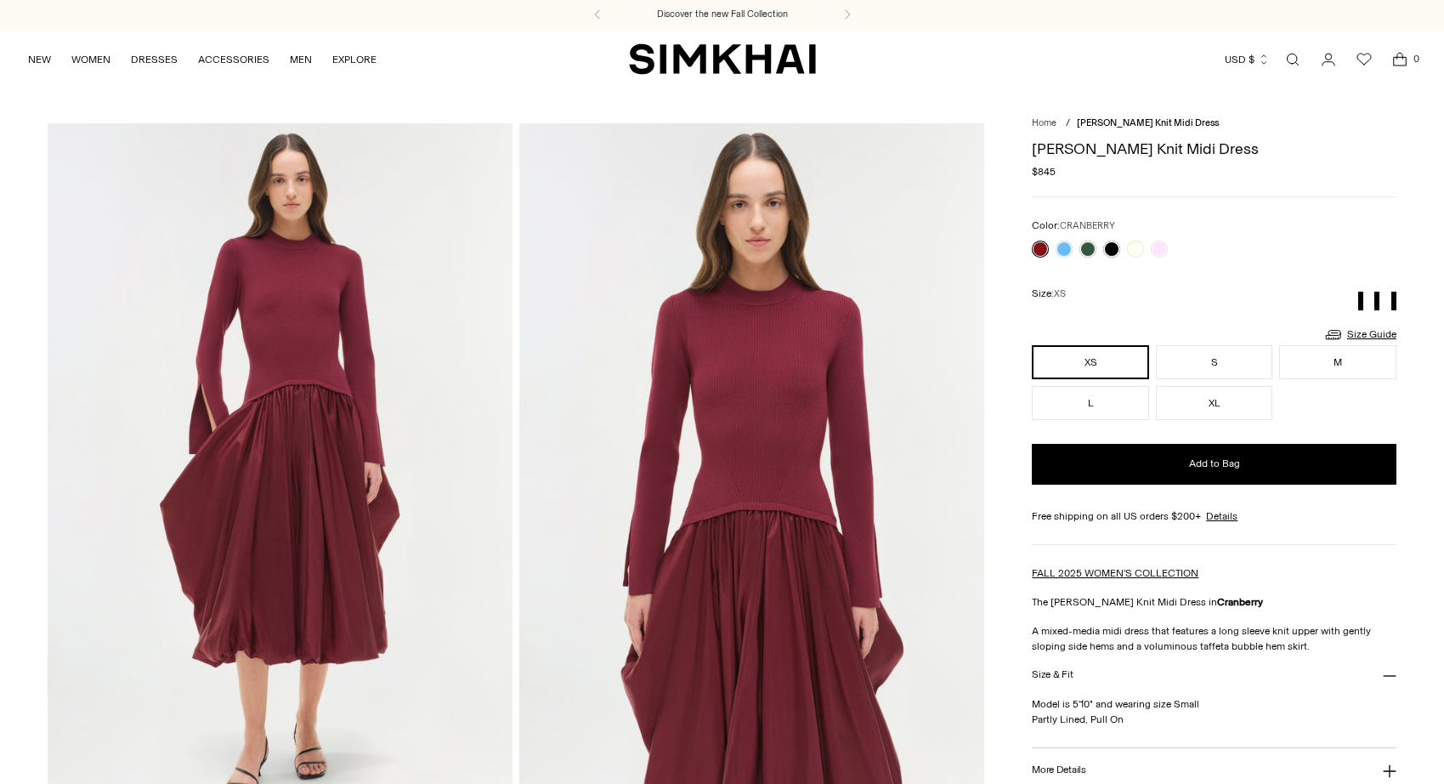 The height and width of the screenshot is (784, 1444). Describe the element at coordinates (1214, 711) in the screenshot. I see `p: Model is 5'10" and wearing size Small Partly Lined, Pull On` at that location.